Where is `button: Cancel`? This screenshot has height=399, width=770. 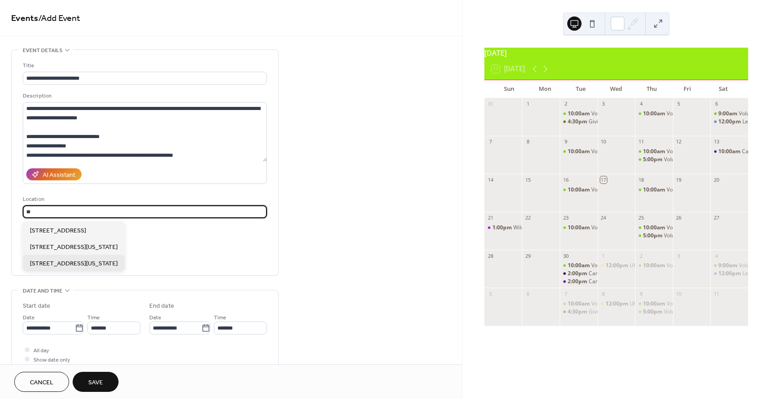 button: Cancel is located at coordinates (41, 382).